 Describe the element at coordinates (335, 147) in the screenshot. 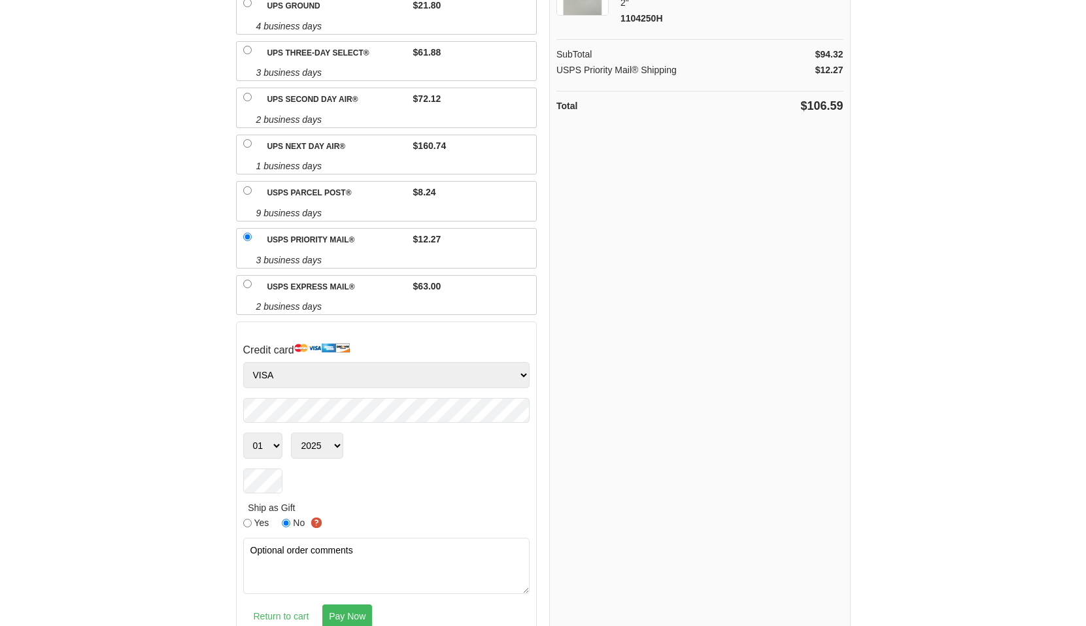

I see `label: UPS Next Day Air®` at that location.